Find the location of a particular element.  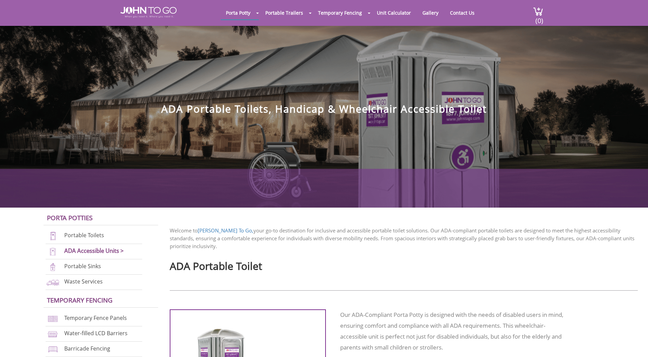

a: Unit Calculator is located at coordinates (394, 13).